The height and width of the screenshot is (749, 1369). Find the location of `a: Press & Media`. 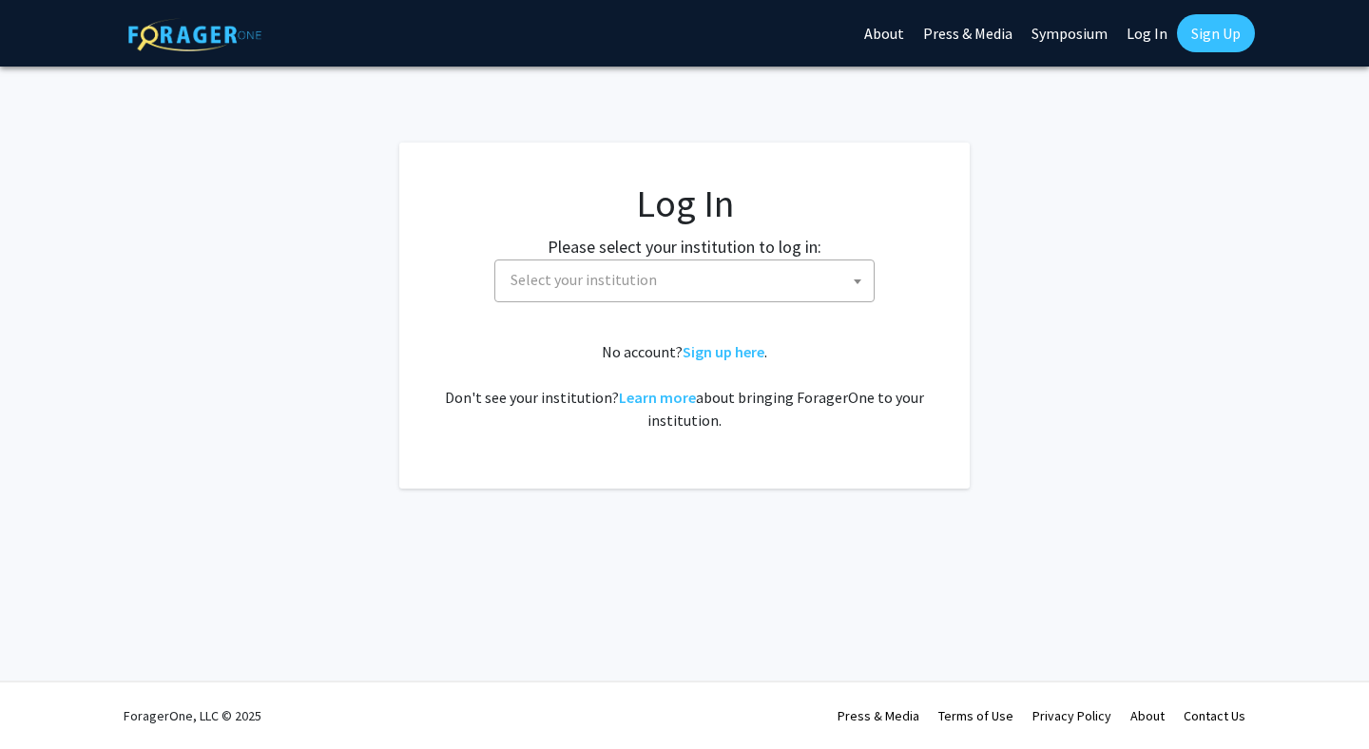

a: Press & Media is located at coordinates (879, 716).